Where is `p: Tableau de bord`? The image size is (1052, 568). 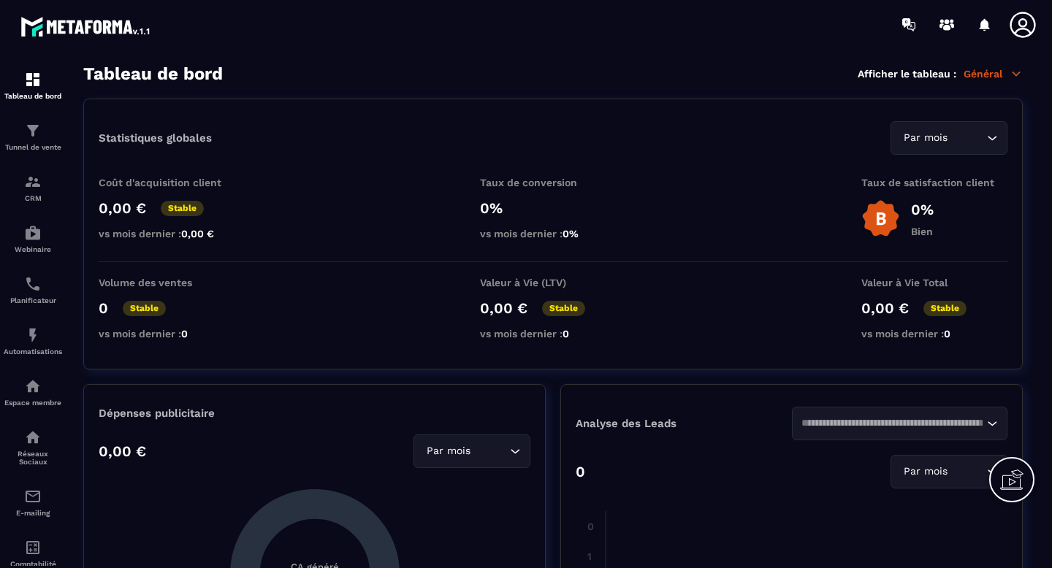 p: Tableau de bord is located at coordinates (33, 96).